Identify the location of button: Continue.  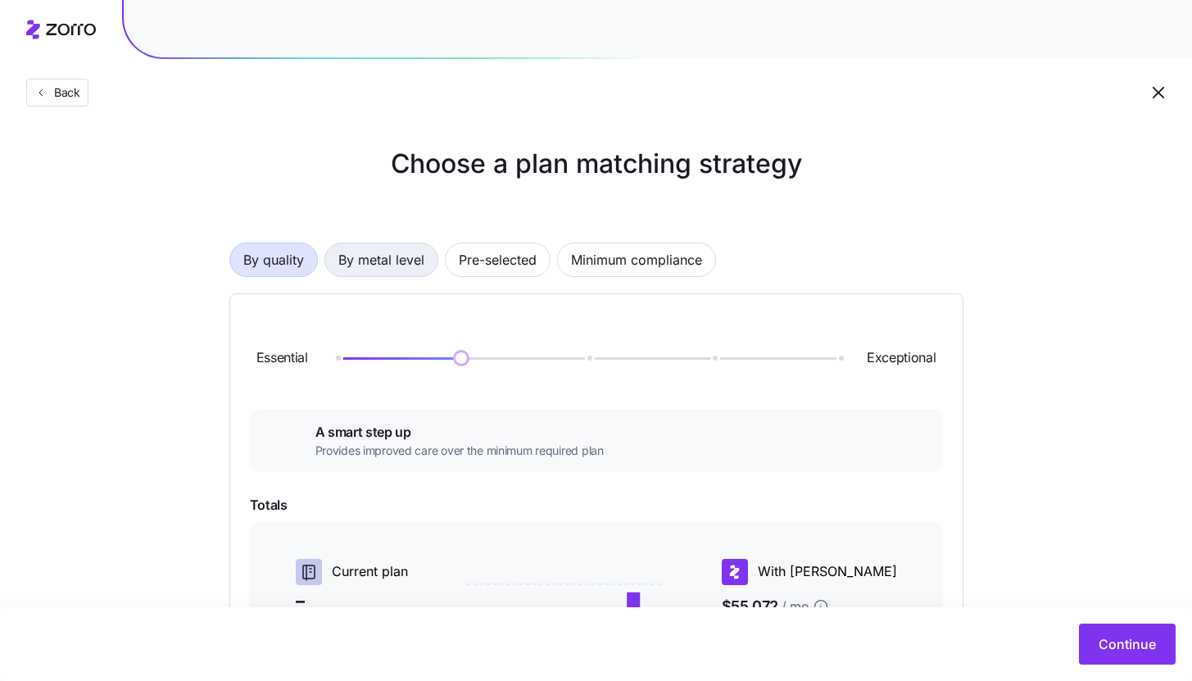
(1128, 644).